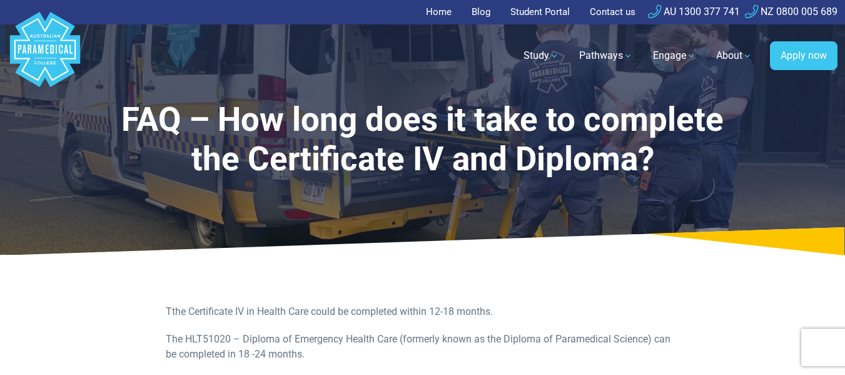 This screenshot has width=845, height=375. What do you see at coordinates (675, 56) in the screenshot?
I see `a: Engage` at bounding box center [675, 56].